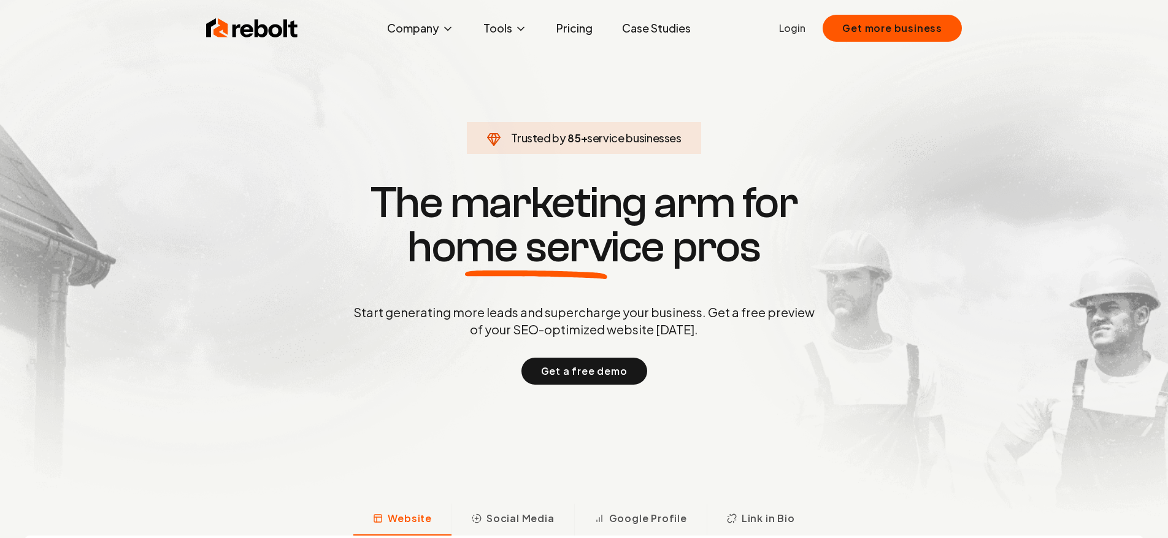  Describe the element at coordinates (410, 518) in the screenshot. I see `span: Website` at that location.